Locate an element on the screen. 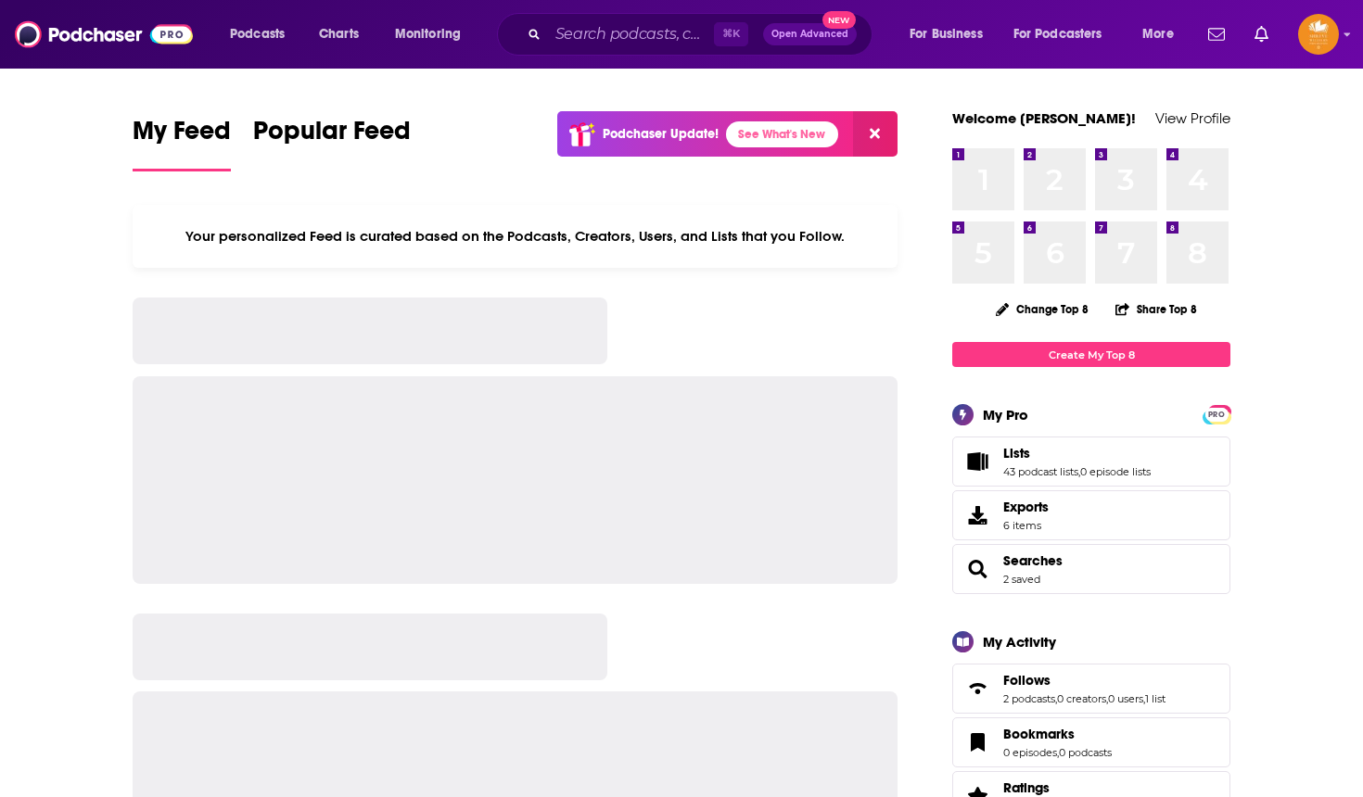  div: Your personalized Feed is curated based on the Podcasts, Creators, Users, and Lists that you Follow. is located at coordinates (515, 236).